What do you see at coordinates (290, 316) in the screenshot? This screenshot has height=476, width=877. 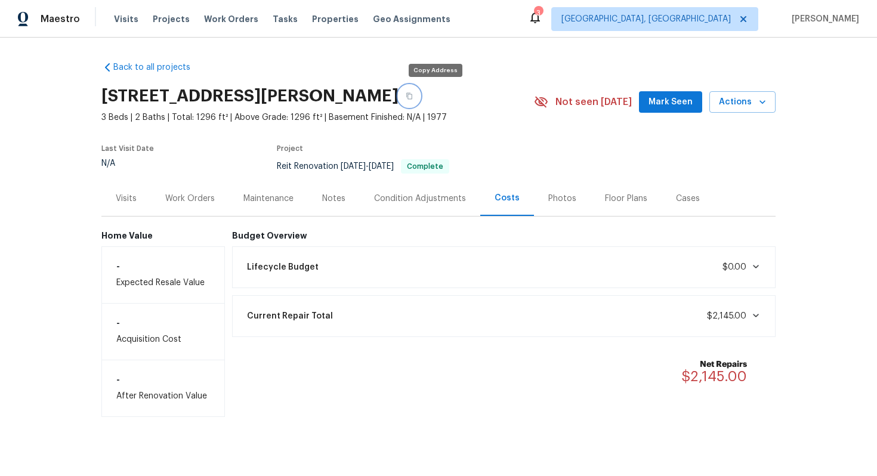 I see `span: Current Repair Total` at bounding box center [290, 316].